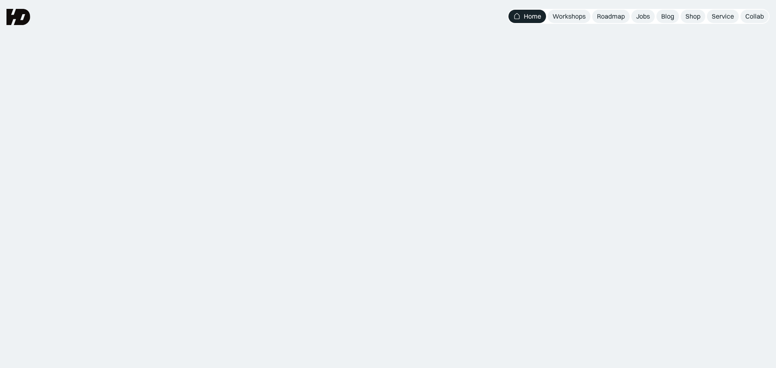  What do you see at coordinates (693, 16) in the screenshot?
I see `a: Shop` at bounding box center [693, 16].